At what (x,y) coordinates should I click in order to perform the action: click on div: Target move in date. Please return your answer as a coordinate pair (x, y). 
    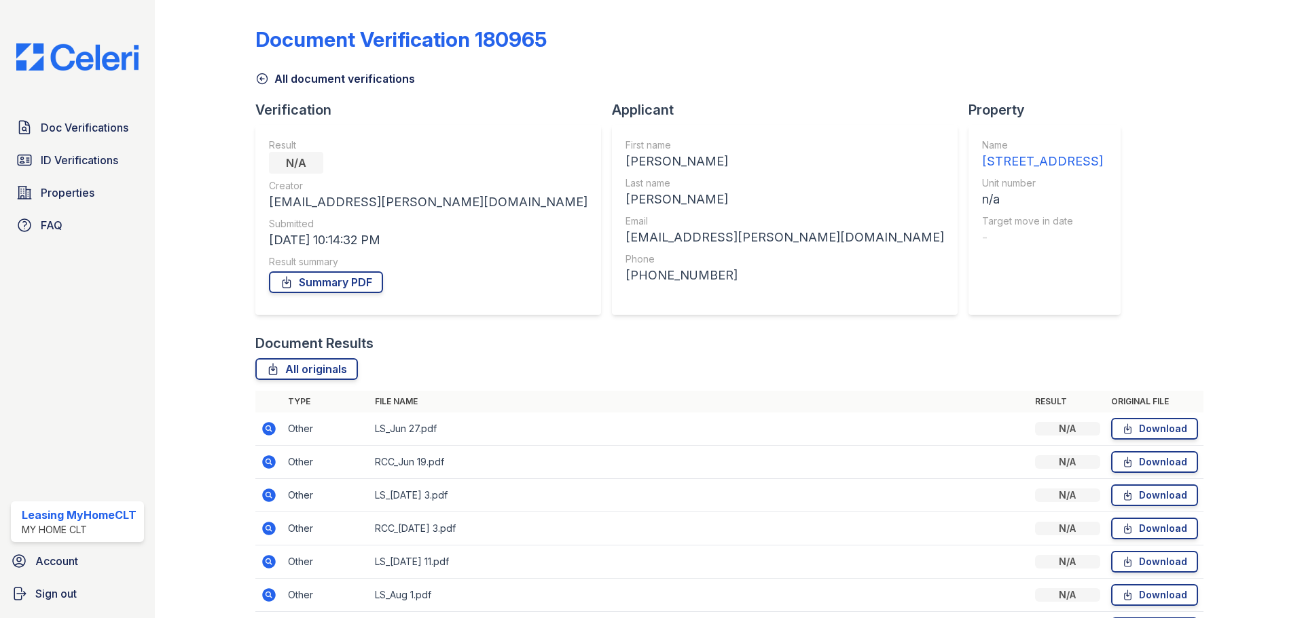
    Looking at the image, I should click on (1042, 221).